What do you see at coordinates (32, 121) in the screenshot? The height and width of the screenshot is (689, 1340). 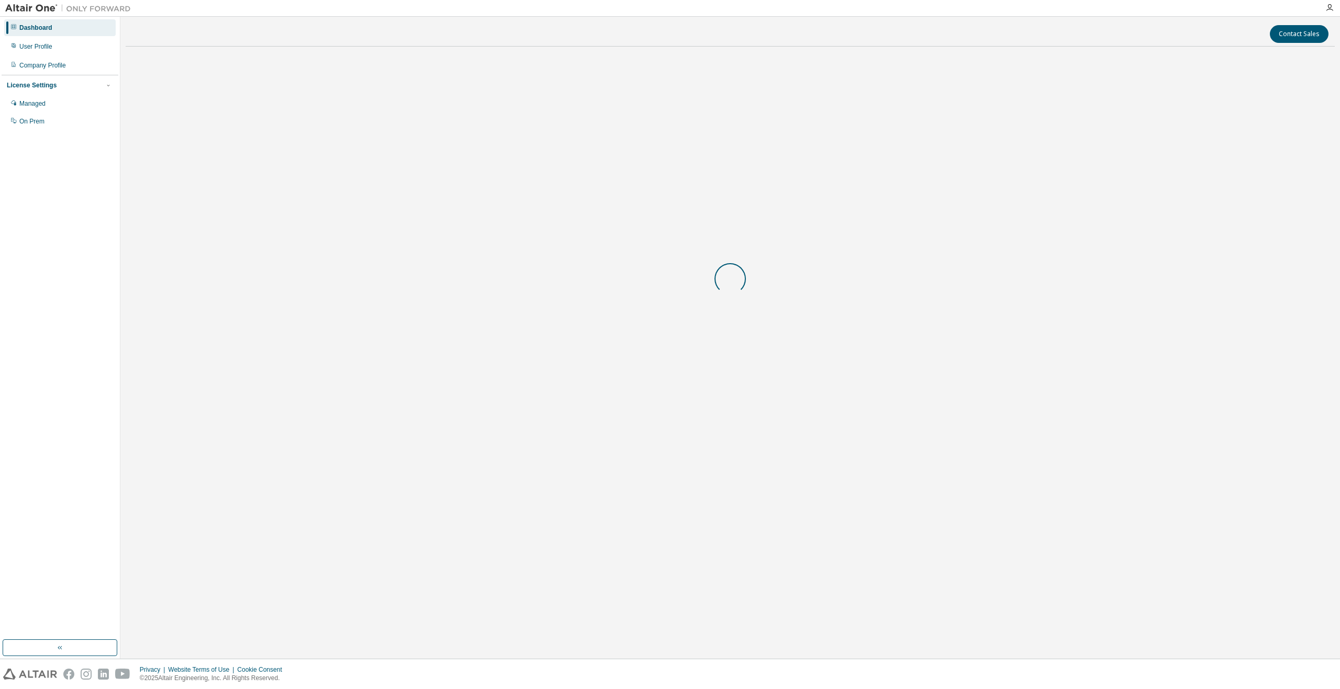 I see `div: On Prem` at bounding box center [32, 121].